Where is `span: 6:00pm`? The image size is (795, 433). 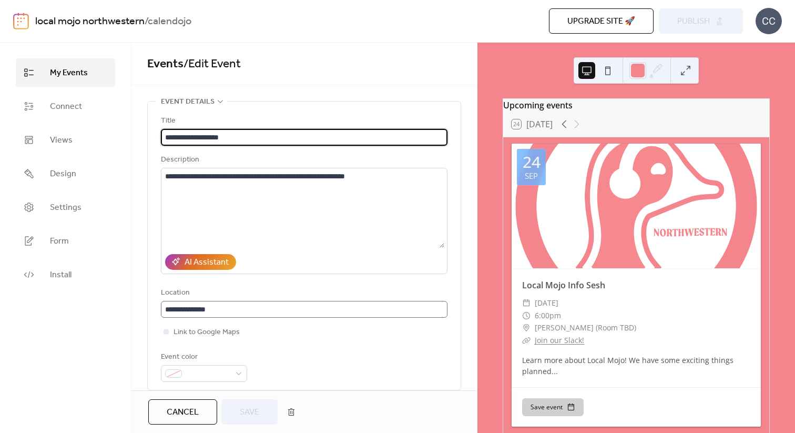 span: 6:00pm is located at coordinates (548, 316).